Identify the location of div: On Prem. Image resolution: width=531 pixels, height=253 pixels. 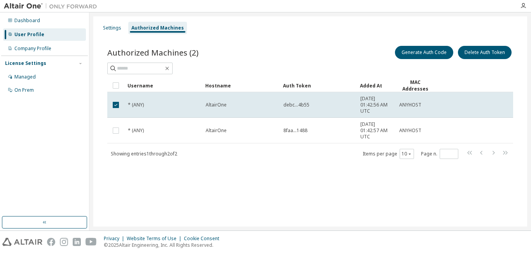
(24, 90).